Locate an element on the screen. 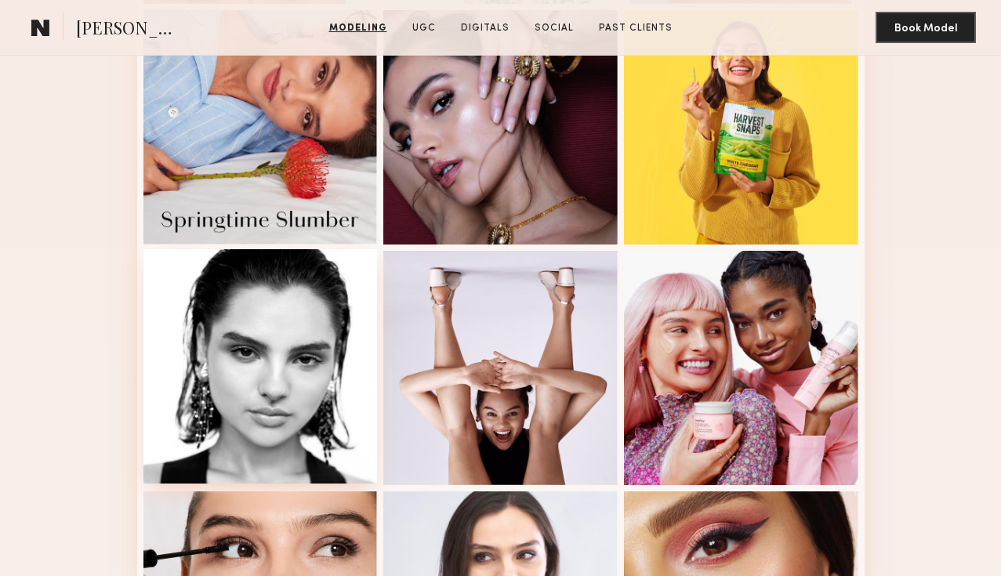 The image size is (1001, 576). a: Digitals is located at coordinates (485, 28).